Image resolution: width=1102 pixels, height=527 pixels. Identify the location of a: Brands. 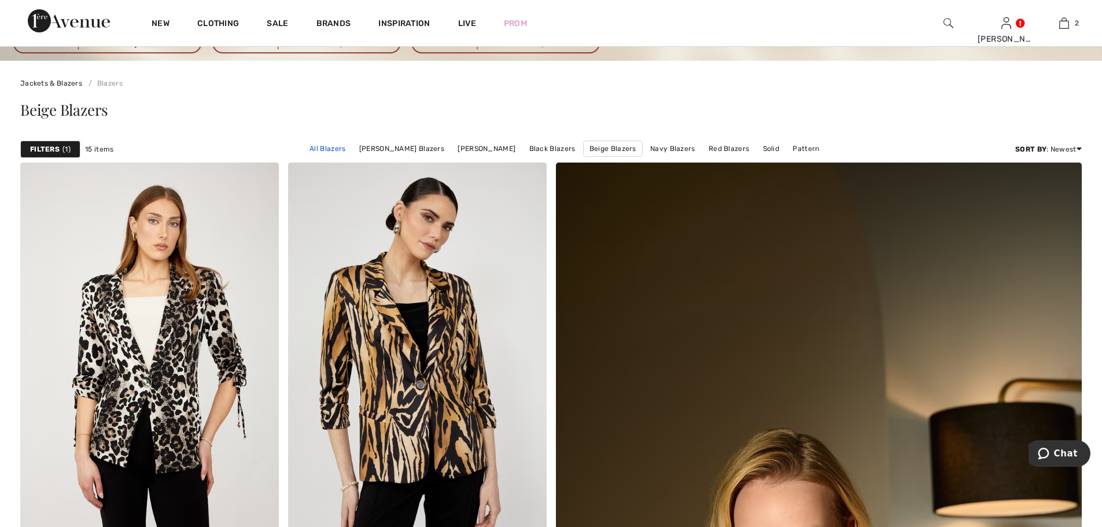
(334, 24).